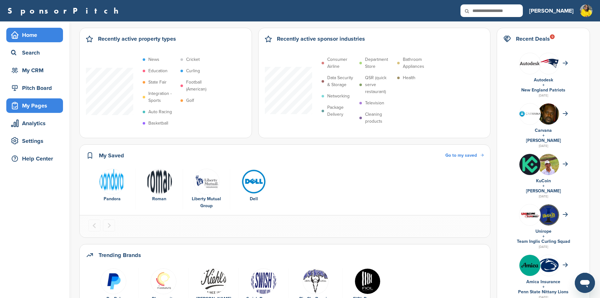 The image size is (600, 298). What do you see at coordinates (36, 88) in the screenshot?
I see `div: Pitch Board` at bounding box center [36, 88].